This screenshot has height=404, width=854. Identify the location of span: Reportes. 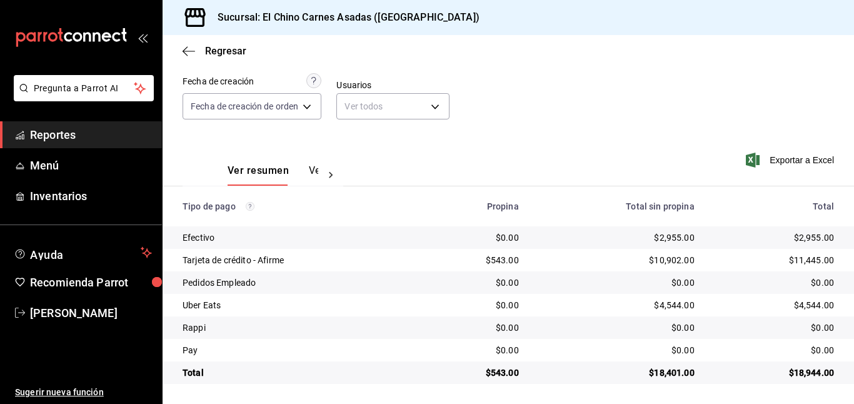
(91, 134).